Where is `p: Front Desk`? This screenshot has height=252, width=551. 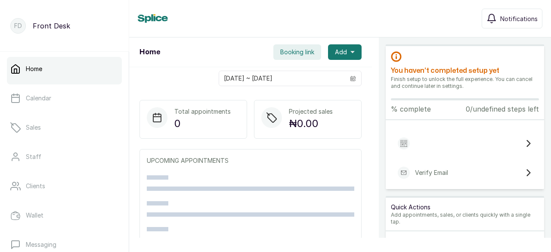
p: Front Desk is located at coordinates (51, 26).